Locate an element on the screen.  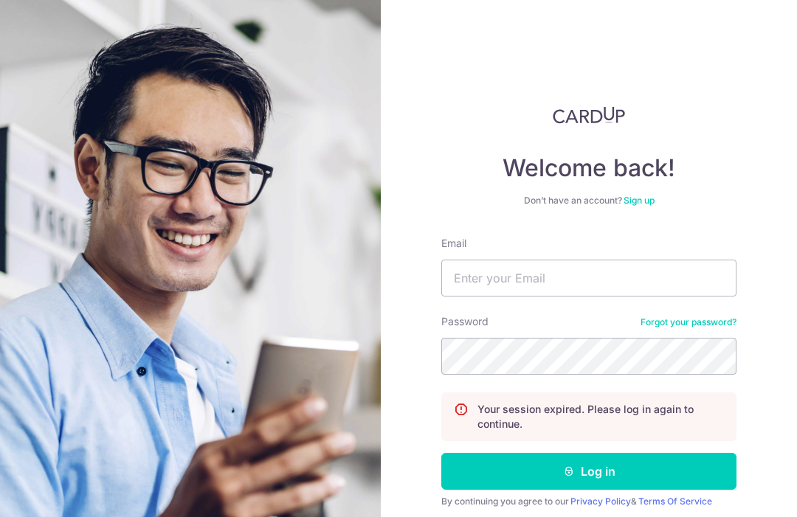
a: Sign up is located at coordinates (639, 200).